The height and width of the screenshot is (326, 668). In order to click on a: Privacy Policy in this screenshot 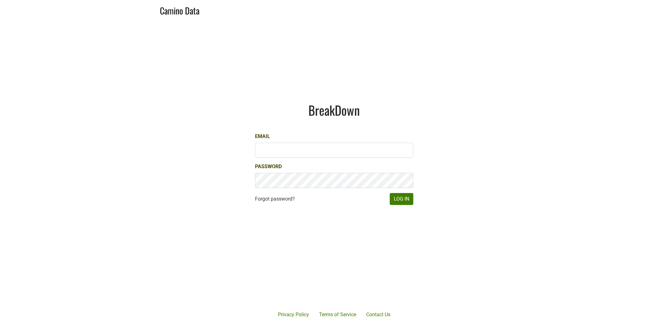, I will do `click(293, 314)`.